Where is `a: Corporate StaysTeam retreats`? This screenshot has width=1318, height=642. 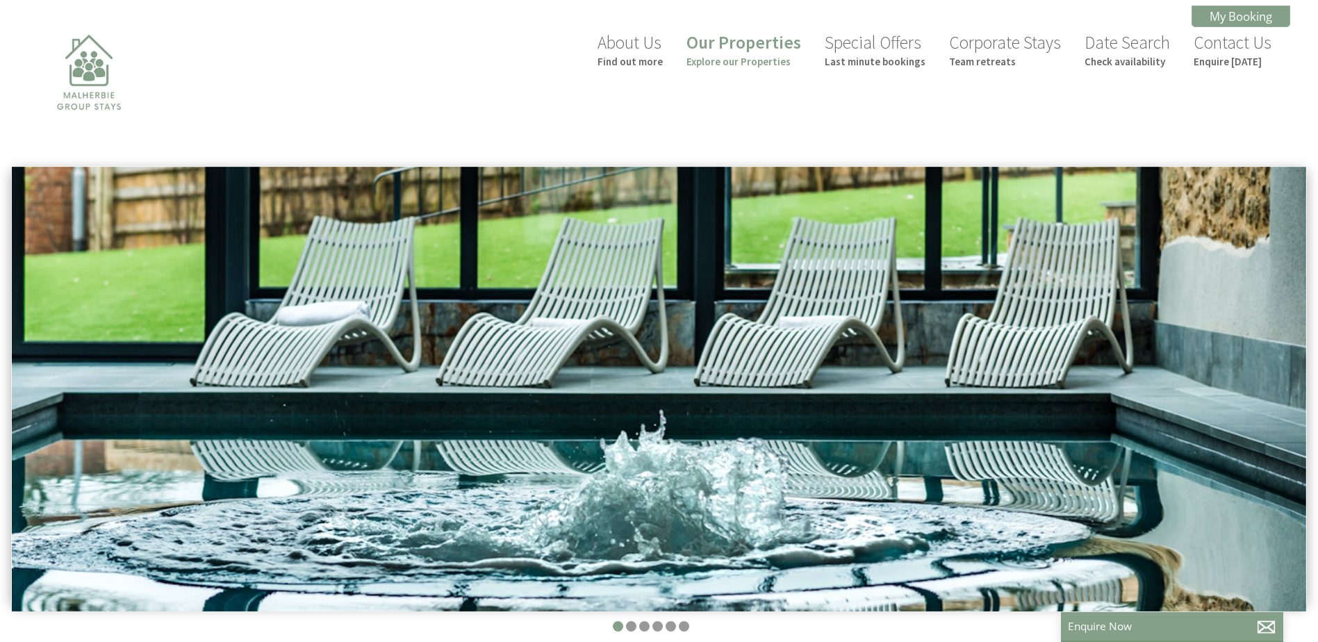 a: Corporate StaysTeam retreats is located at coordinates (1004, 49).